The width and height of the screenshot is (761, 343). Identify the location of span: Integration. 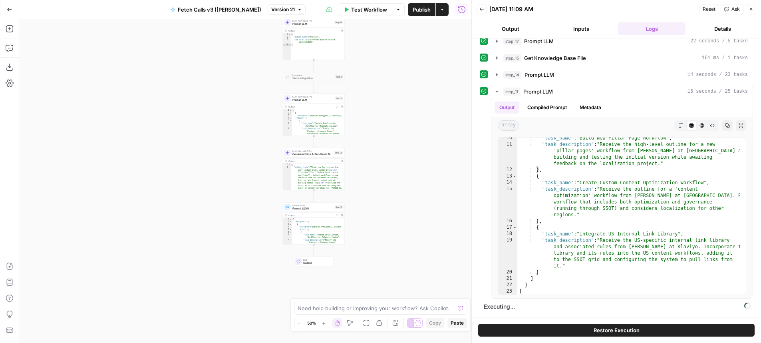
(313, 75).